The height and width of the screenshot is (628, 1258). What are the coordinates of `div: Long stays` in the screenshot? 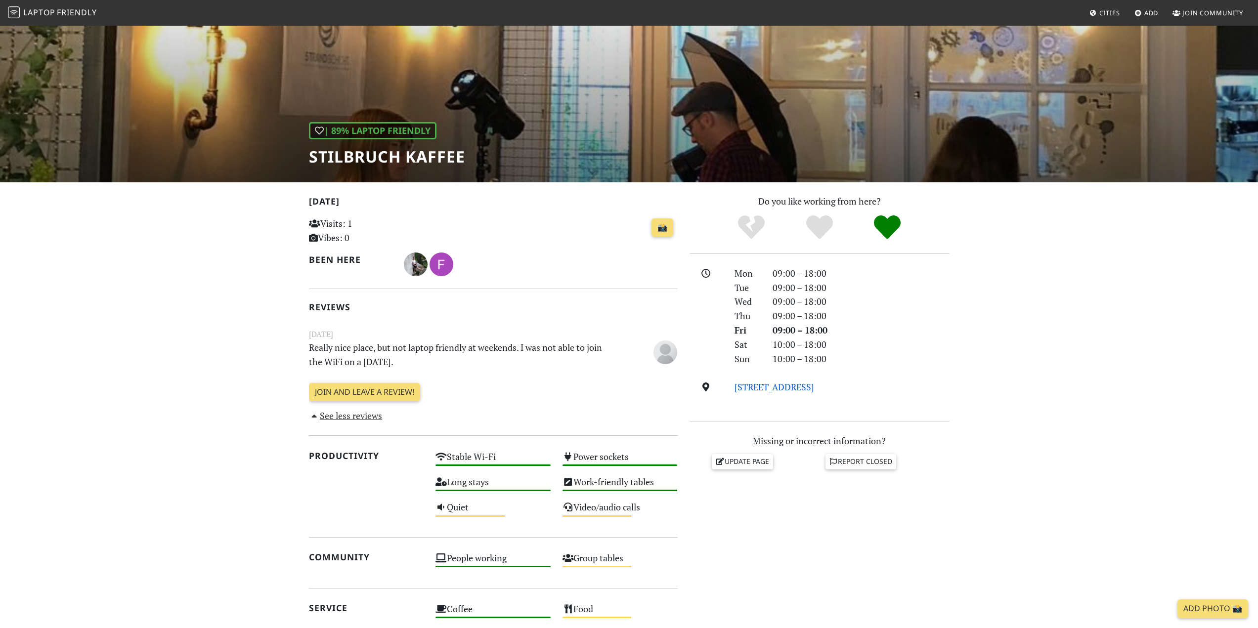 It's located at (493, 486).